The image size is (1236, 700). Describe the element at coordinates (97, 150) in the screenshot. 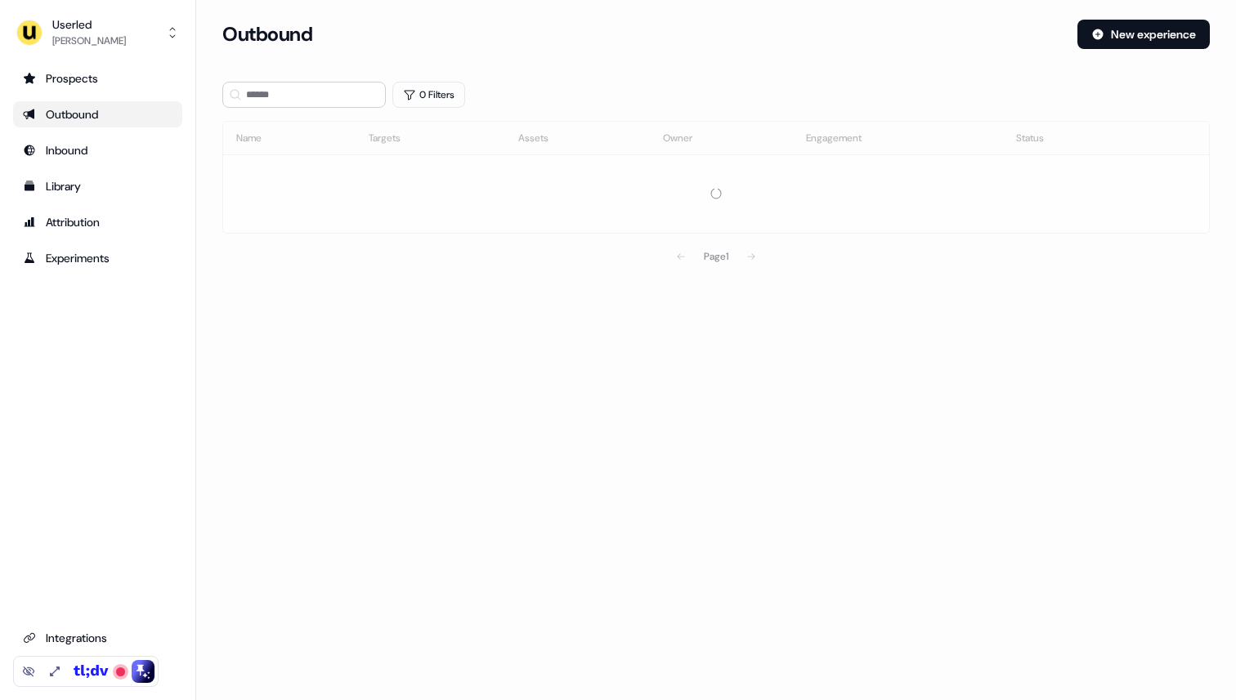

I see `a: Go to Inbound` at that location.